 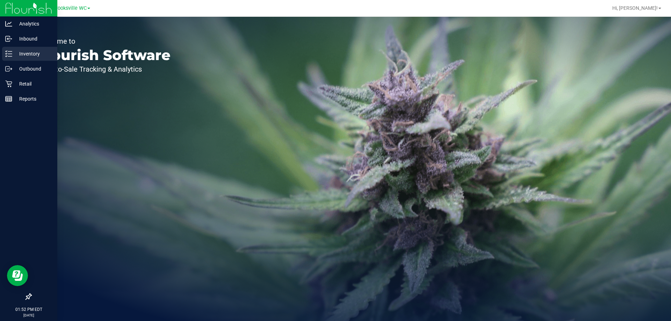 I want to click on inline-svg: Inventory, so click(x=9, y=54).